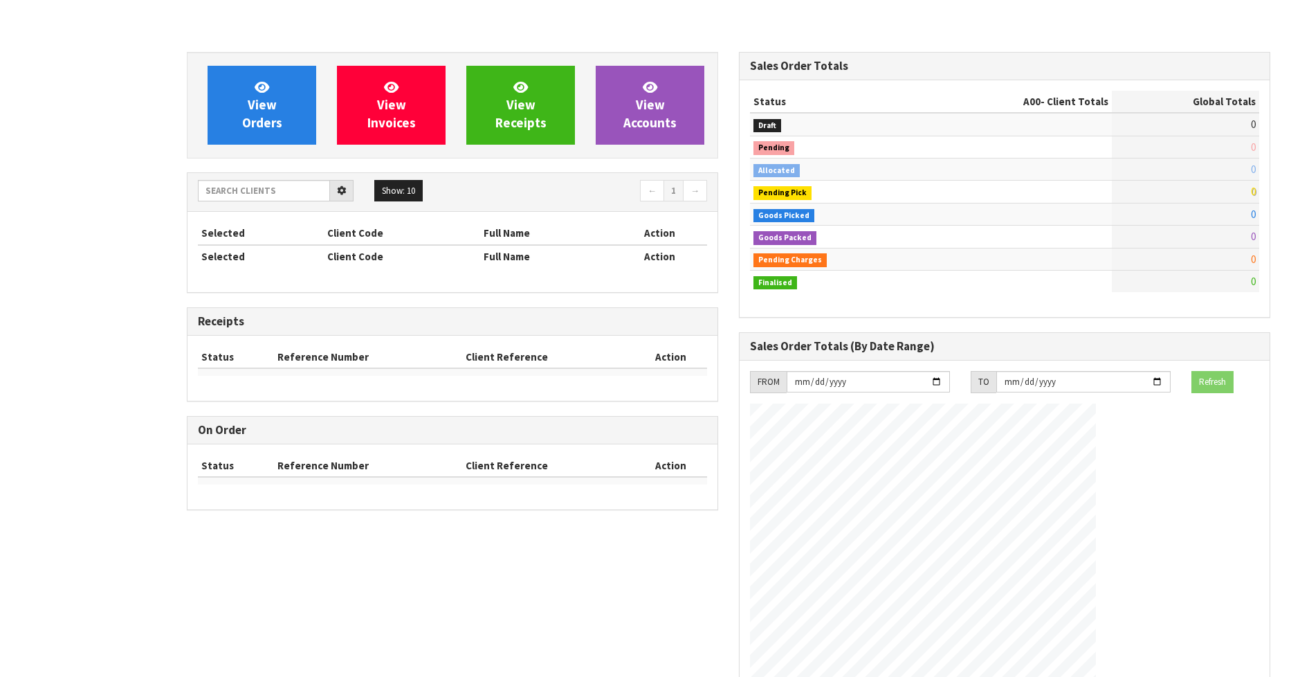  What do you see at coordinates (767, 126) in the screenshot?
I see `span: Draft` at bounding box center [767, 126].